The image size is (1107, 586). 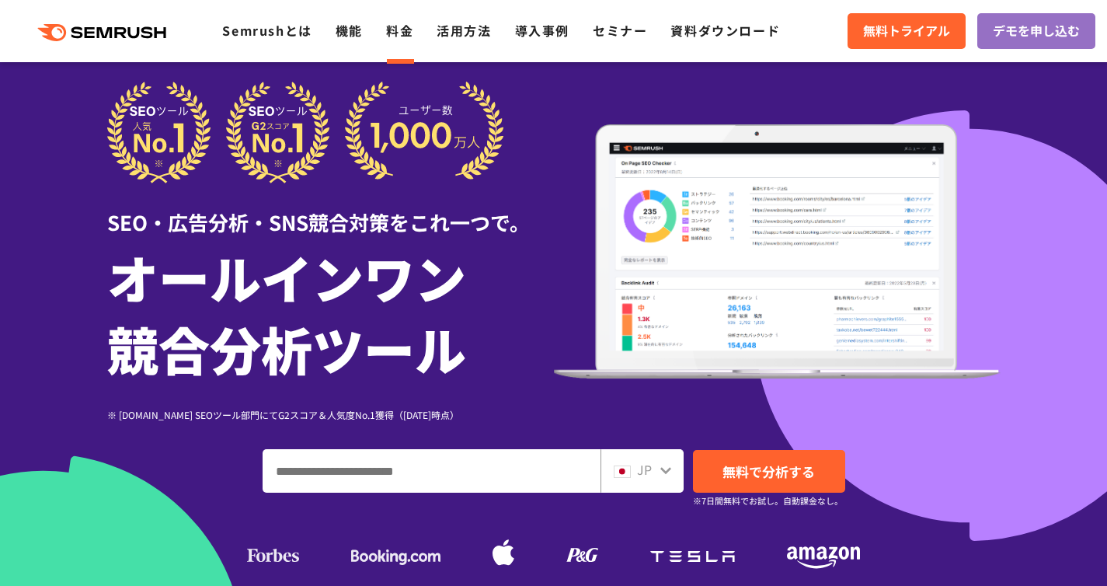 What do you see at coordinates (267, 30) in the screenshot?
I see `a: Semrushとは` at bounding box center [267, 30].